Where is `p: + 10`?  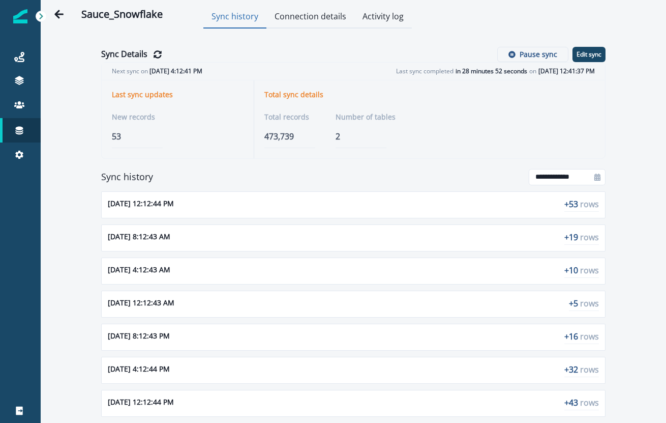
p: + 10 is located at coordinates (582, 270).